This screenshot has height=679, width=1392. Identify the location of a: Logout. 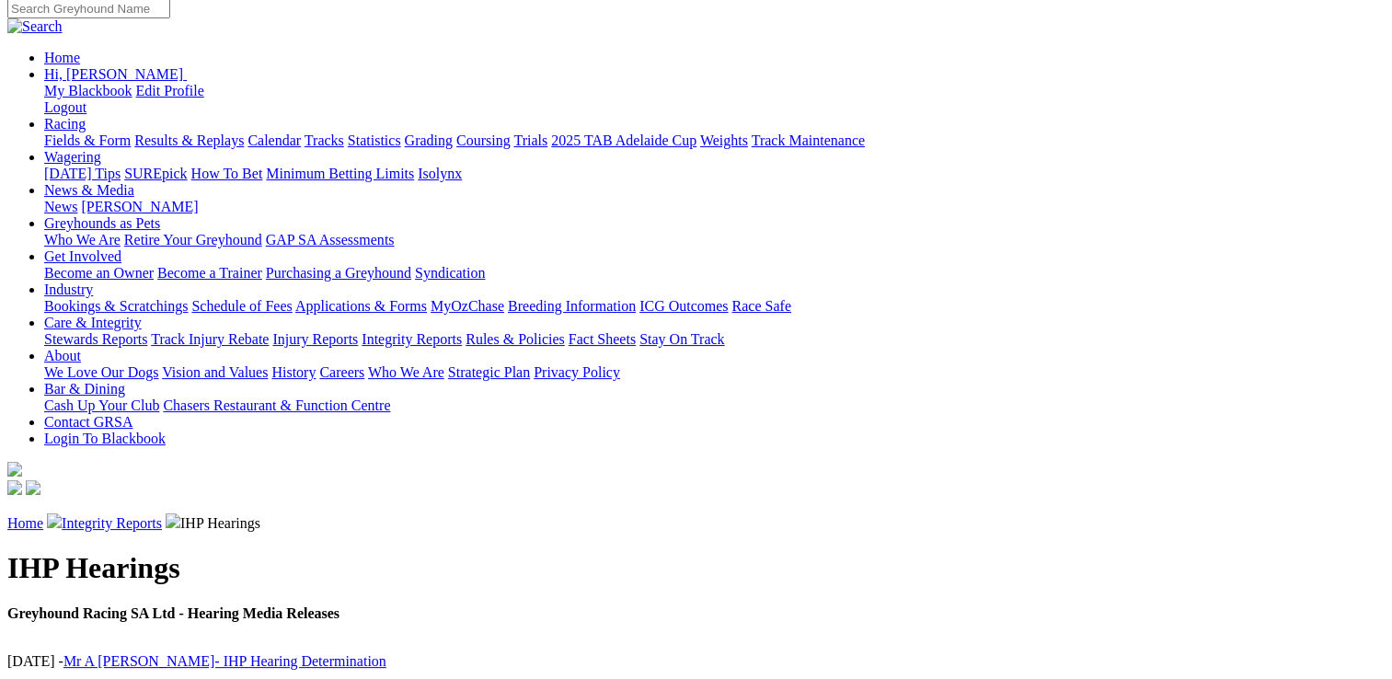
(65, 107).